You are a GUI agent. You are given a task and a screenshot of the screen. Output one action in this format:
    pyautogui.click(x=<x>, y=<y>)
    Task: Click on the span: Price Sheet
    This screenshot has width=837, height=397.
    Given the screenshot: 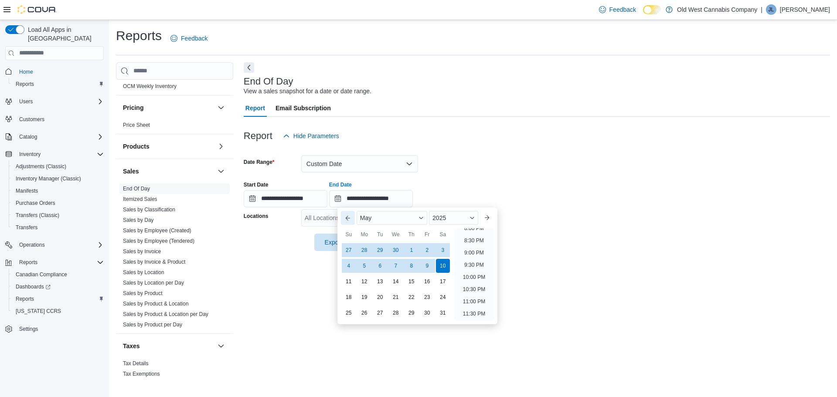 What is the action you would take?
    pyautogui.click(x=137, y=125)
    